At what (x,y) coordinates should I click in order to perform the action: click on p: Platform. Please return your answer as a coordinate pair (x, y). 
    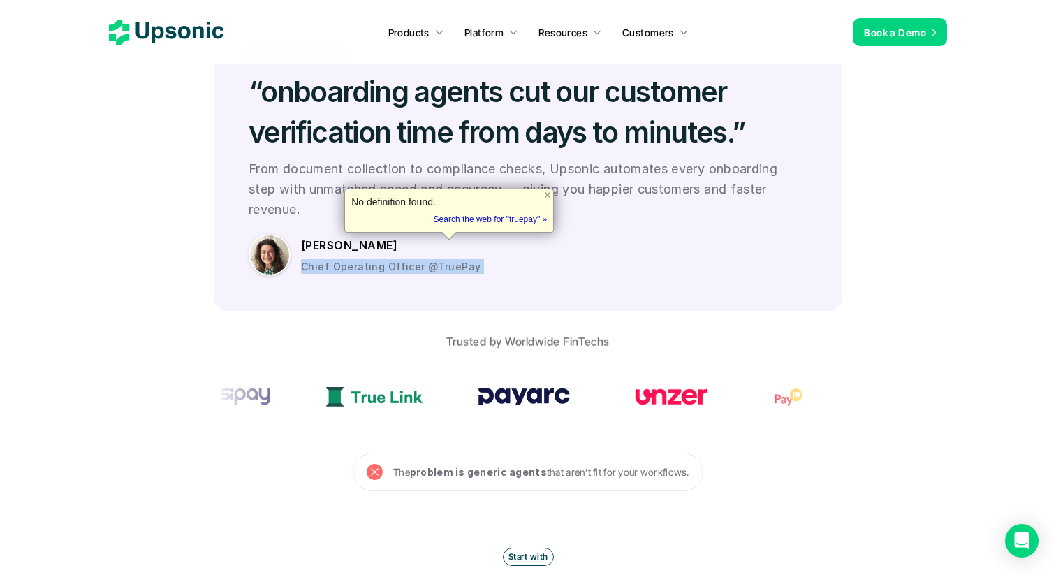
    Looking at the image, I should click on (484, 32).